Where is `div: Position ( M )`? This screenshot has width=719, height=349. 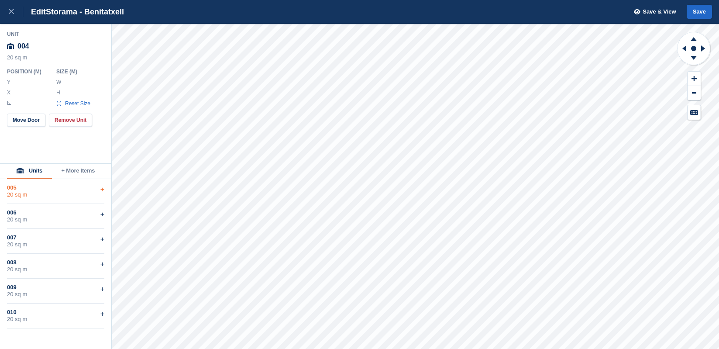 div: Position ( M ) is located at coordinates (28, 72).